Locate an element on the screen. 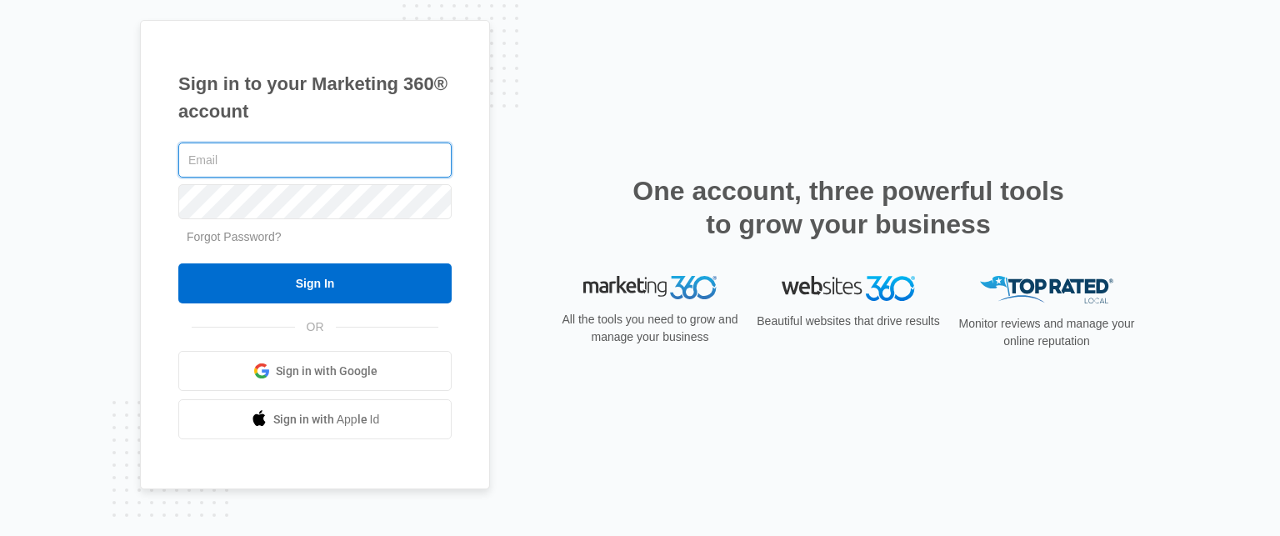  h1: Sign in to your Marketing 360® account is located at coordinates (315, 98).